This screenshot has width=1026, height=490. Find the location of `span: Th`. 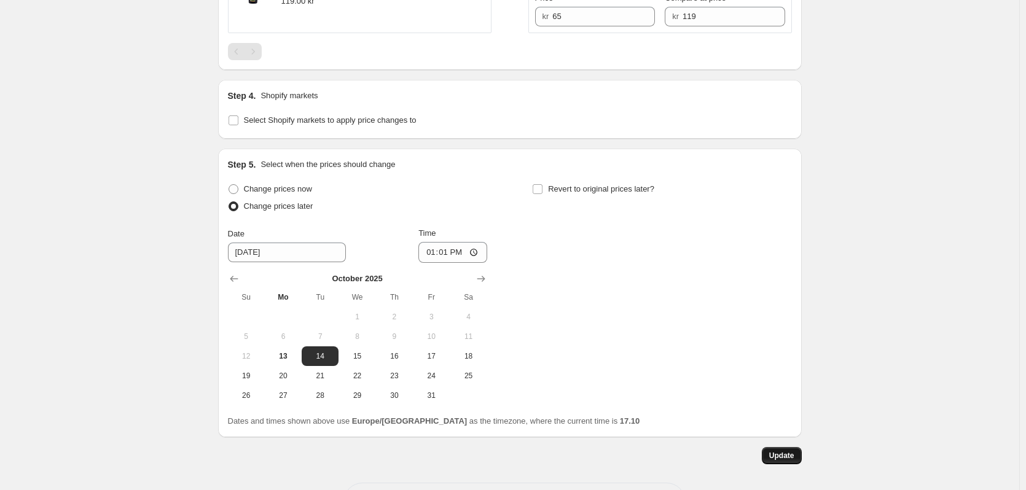

span: Th is located at coordinates (394, 297).